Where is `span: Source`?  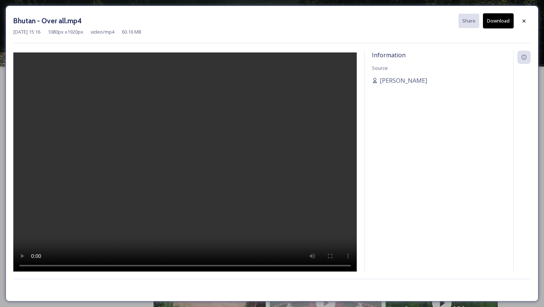
span: Source is located at coordinates (379, 68).